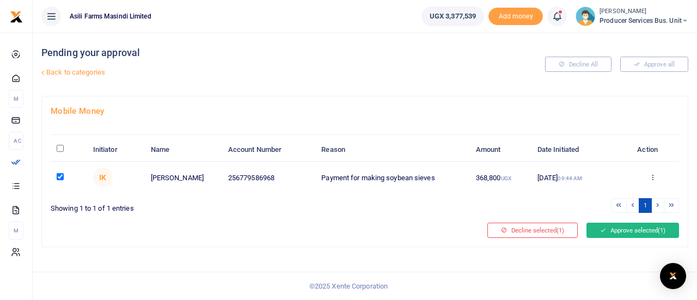 The width and height of the screenshot is (697, 300). Describe the element at coordinates (673, 276) in the screenshot. I see `div: Open Intercom Messenger` at that location.